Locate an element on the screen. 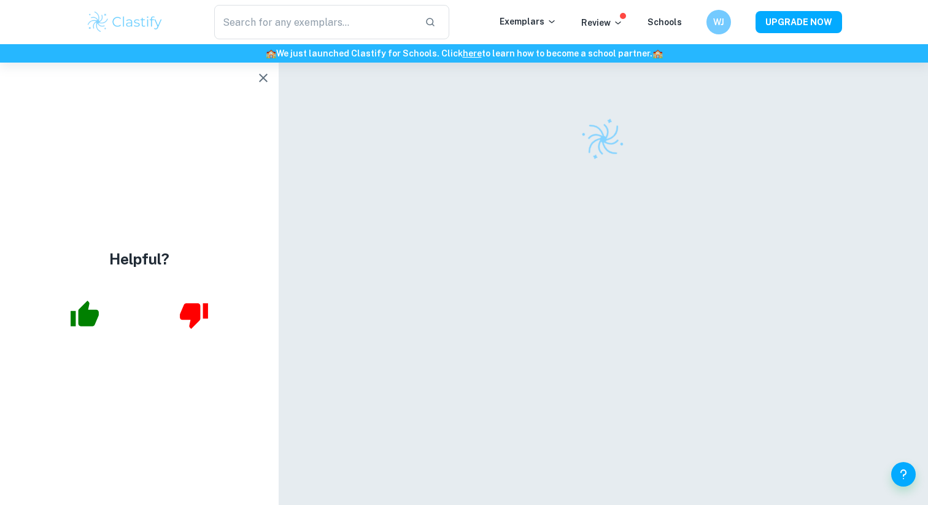  a: here is located at coordinates (472, 53).